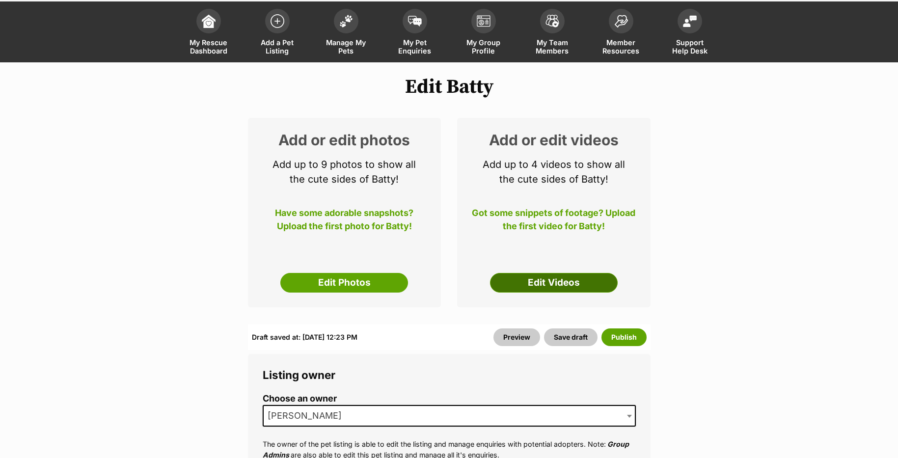  Describe the element at coordinates (553, 33) in the screenshot. I see `a: My Team Members` at that location.